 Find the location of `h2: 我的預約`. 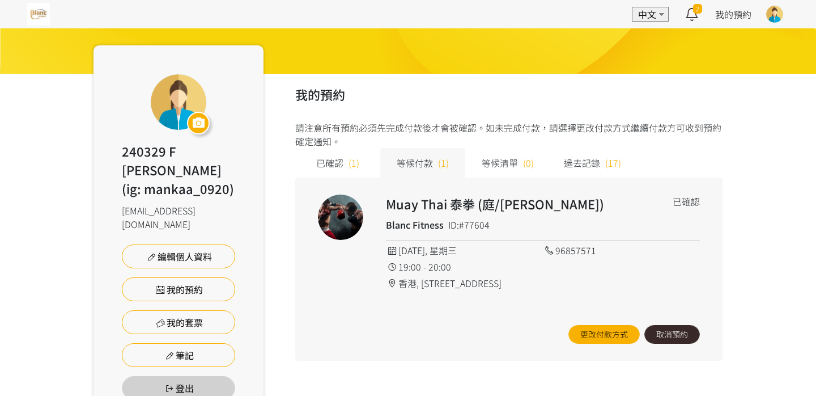

h2: 我的預約 is located at coordinates (509, 94).